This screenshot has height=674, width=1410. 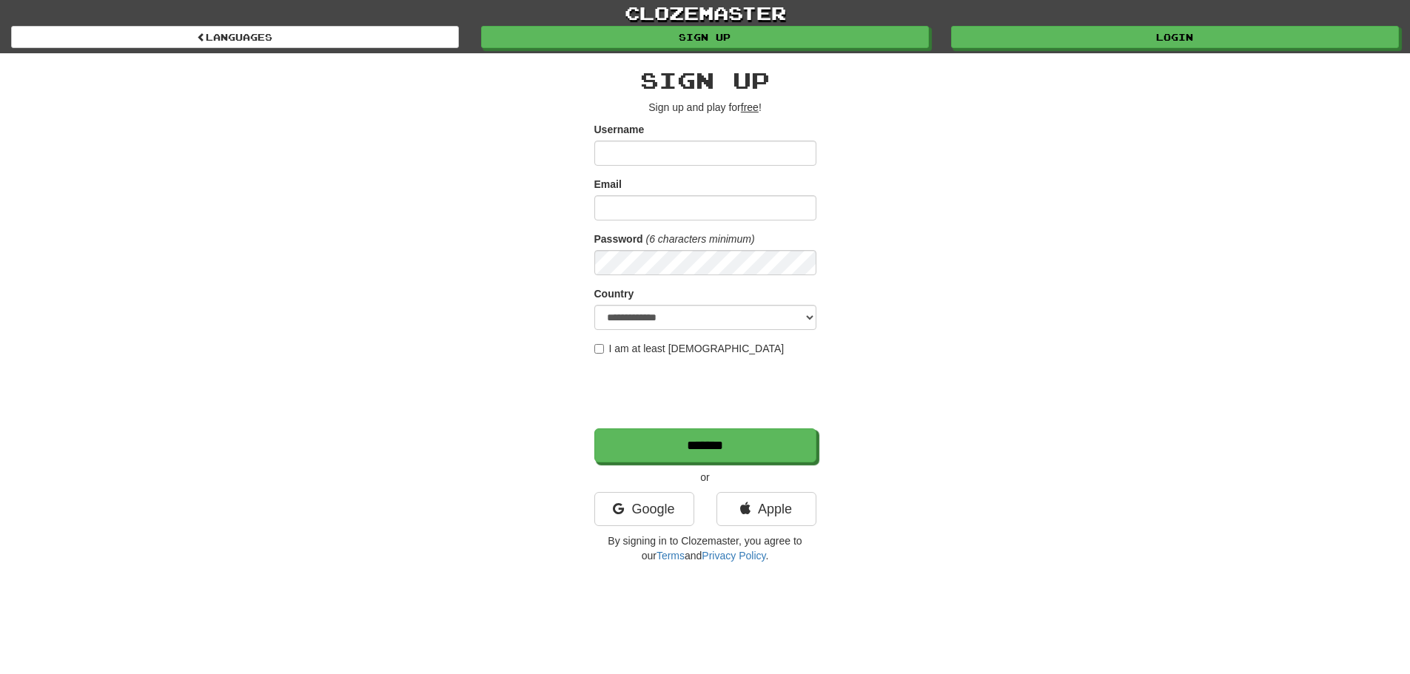 What do you see at coordinates (706, 107) in the screenshot?
I see `p: Sign up and play for !` at bounding box center [706, 107].